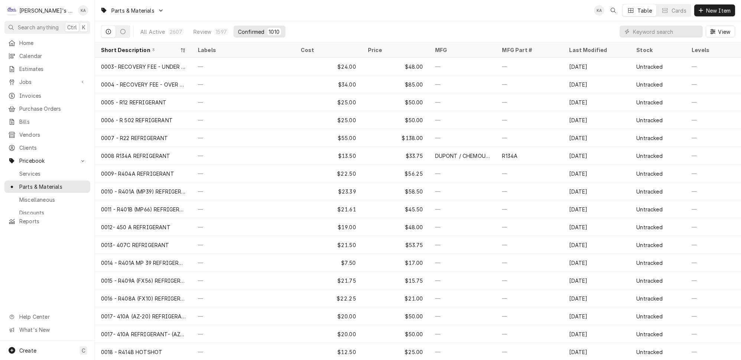 Image resolution: width=741 pixels, height=360 pixels. What do you see at coordinates (135, 244) in the screenshot?
I see `div: 0013- 407C REFRIGERANT` at bounding box center [135, 244].